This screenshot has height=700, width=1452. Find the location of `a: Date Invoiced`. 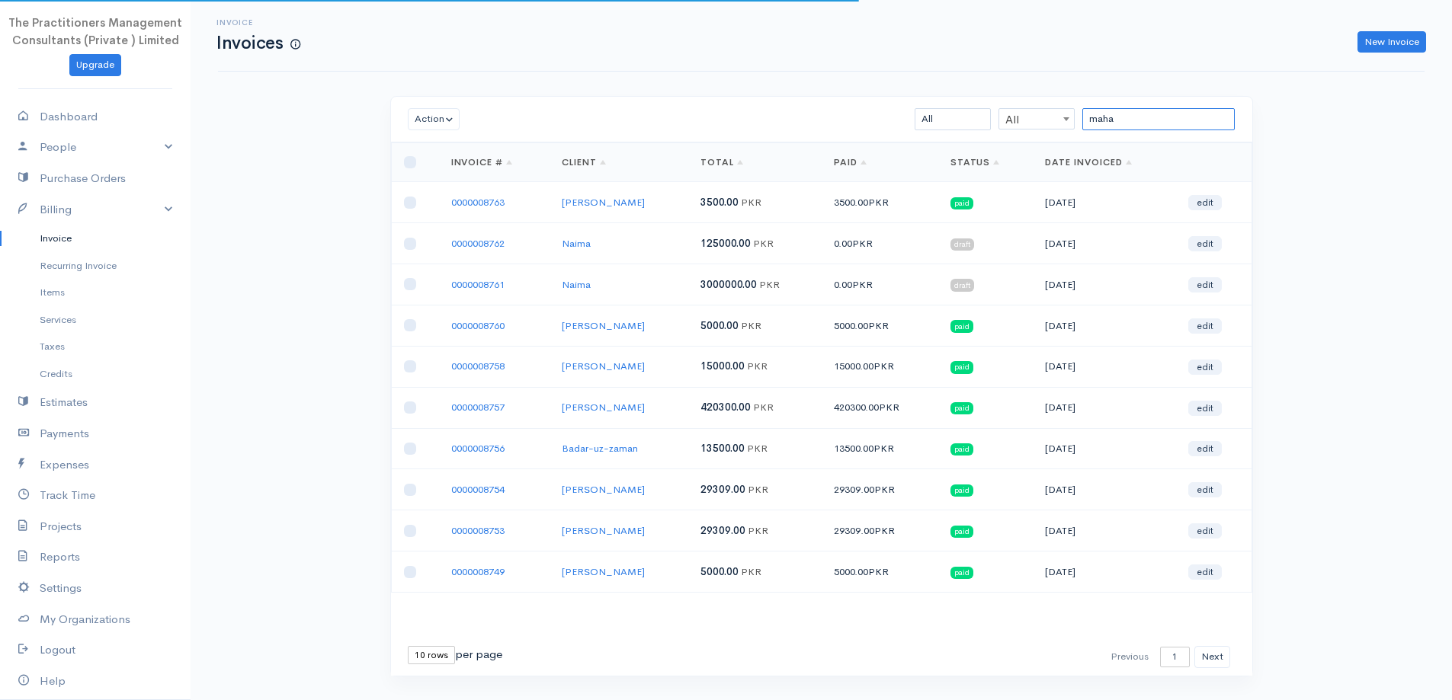

a: Date Invoiced is located at coordinates (1087, 162).